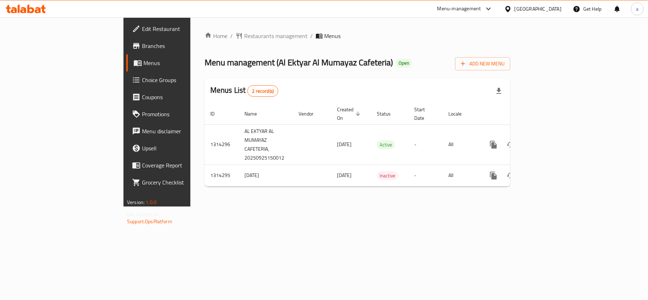  I want to click on span: Inactive, so click(388, 176).